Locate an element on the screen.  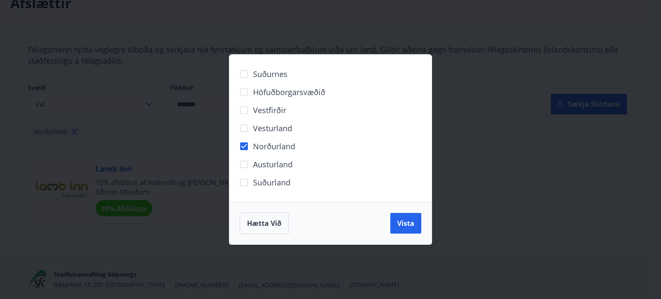
span: Norðurland is located at coordinates (274, 146).